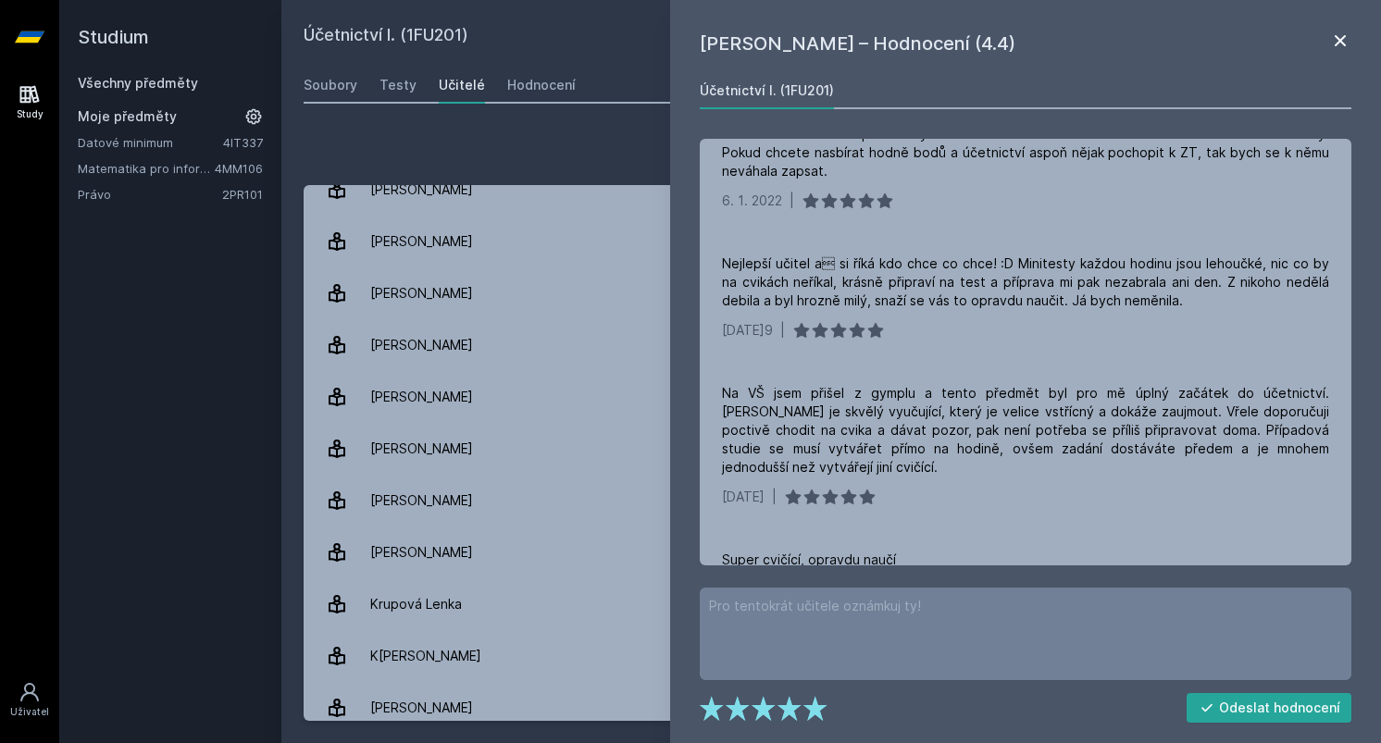 The width and height of the screenshot is (1381, 743). Describe the element at coordinates (30, 712) in the screenshot. I see `div: Uživatel` at that location.